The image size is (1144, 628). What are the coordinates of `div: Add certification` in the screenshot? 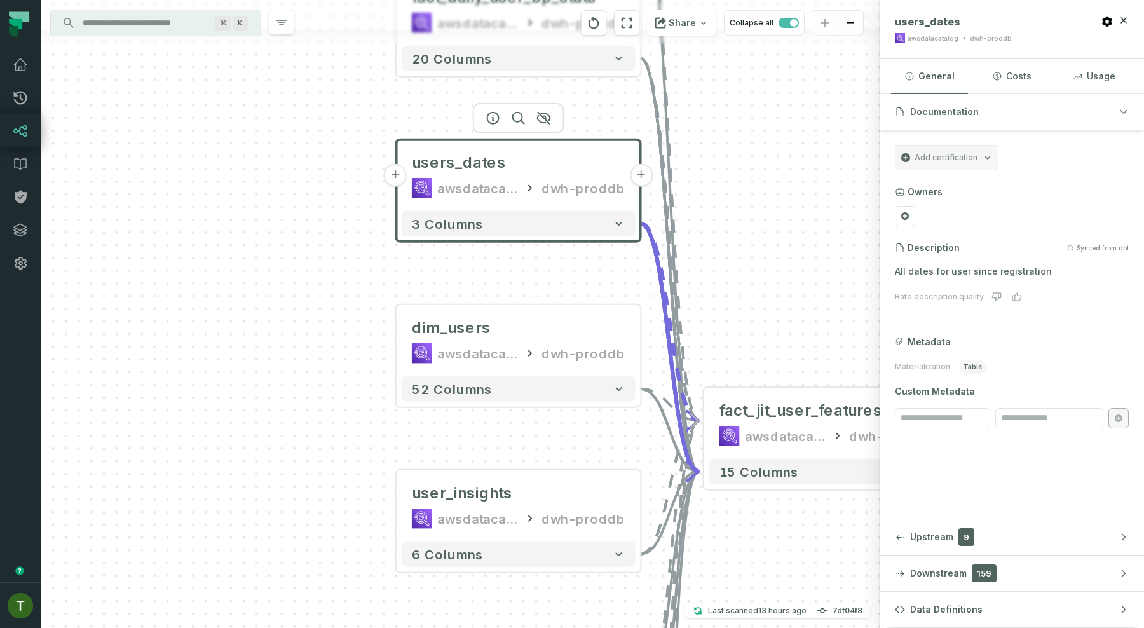 It's located at (946, 158).